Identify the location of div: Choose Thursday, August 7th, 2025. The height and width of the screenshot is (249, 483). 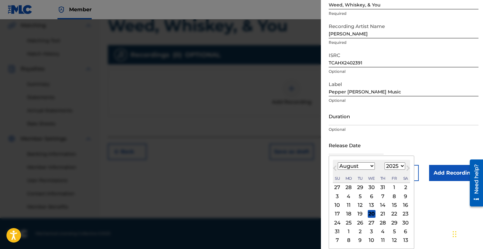
(383, 196).